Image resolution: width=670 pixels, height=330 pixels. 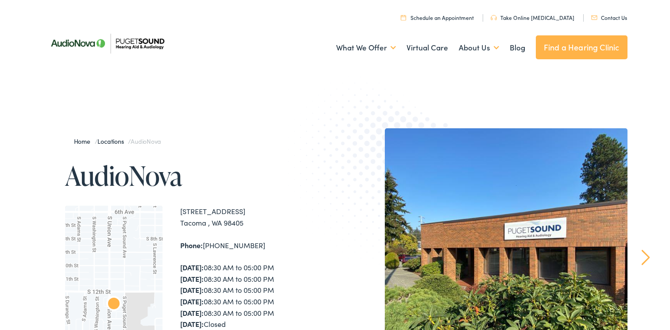 What do you see at coordinates (112, 141) in the screenshot?
I see `a: Locations` at bounding box center [112, 141].